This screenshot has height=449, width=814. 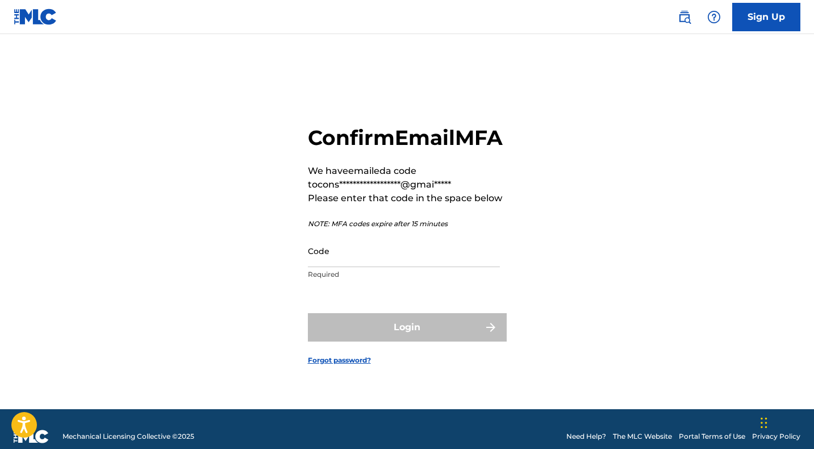 What do you see at coordinates (714, 17) in the screenshot?
I see `div: Help` at bounding box center [714, 17].